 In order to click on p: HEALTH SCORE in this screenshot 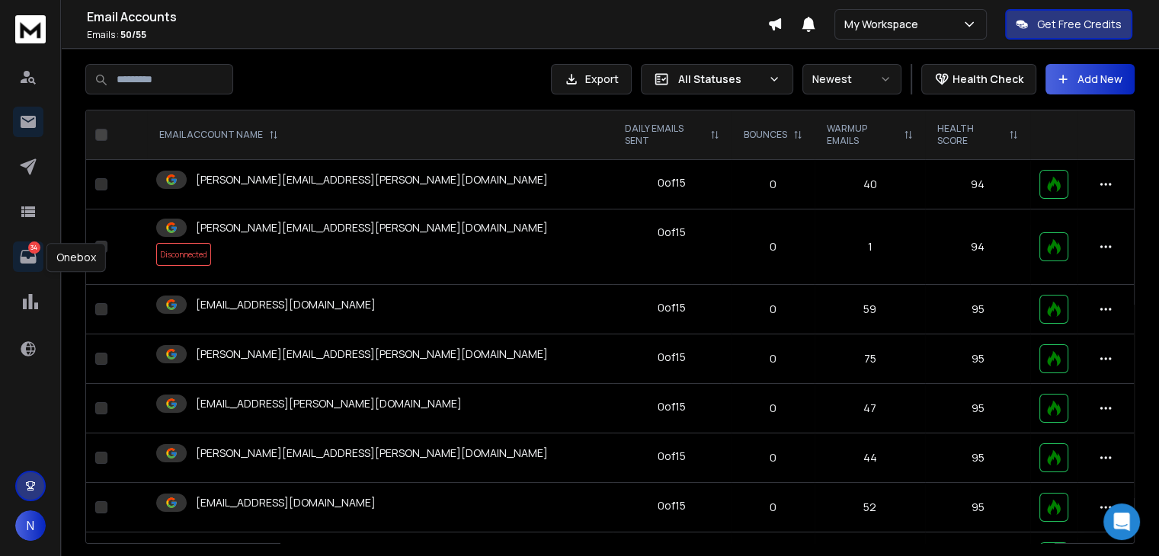, I will do `click(970, 135)`.